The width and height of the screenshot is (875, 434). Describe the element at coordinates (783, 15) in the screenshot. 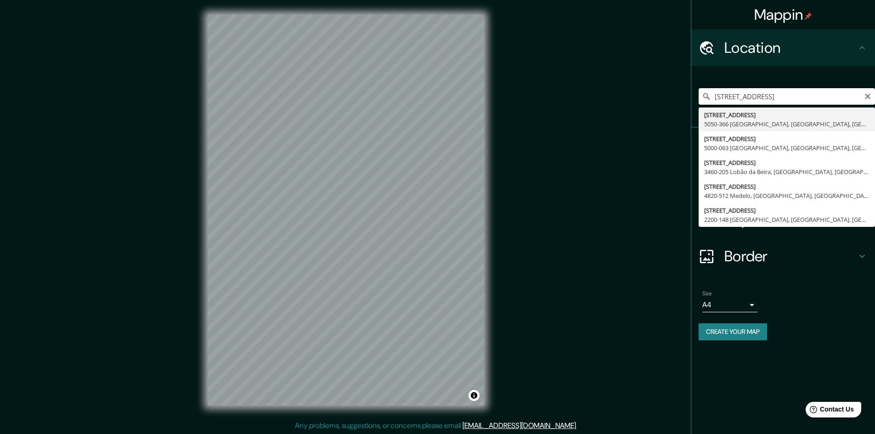

I see `h4: Mappin` at that location.